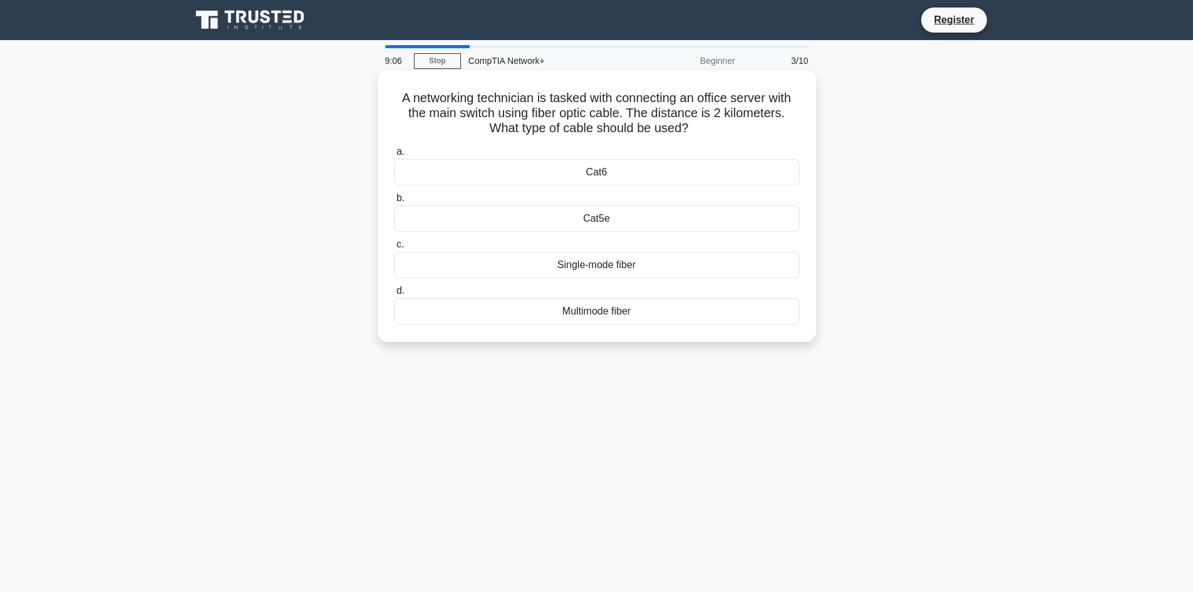  What do you see at coordinates (597, 113) in the screenshot?
I see `h5: A networking technician is tasked with connecting an office server with the main switch using fib...` at bounding box center [597, 113].